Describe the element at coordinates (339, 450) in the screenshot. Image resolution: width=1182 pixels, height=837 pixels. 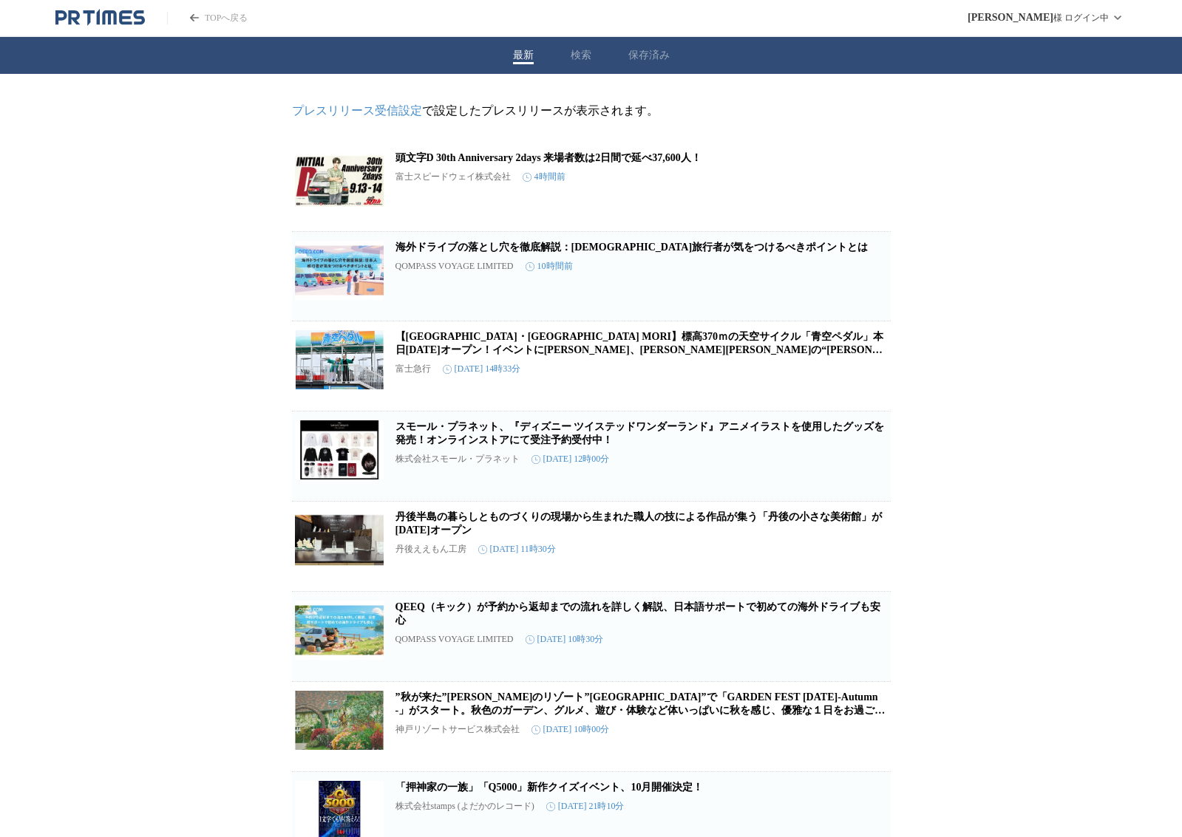
I see `img: スモール・プラネット、『ディズニー ツイステッドワンダーランド』アニメイラストを使用したグッズを発売！オンラインストアにて受注予約受付中！` at that location.